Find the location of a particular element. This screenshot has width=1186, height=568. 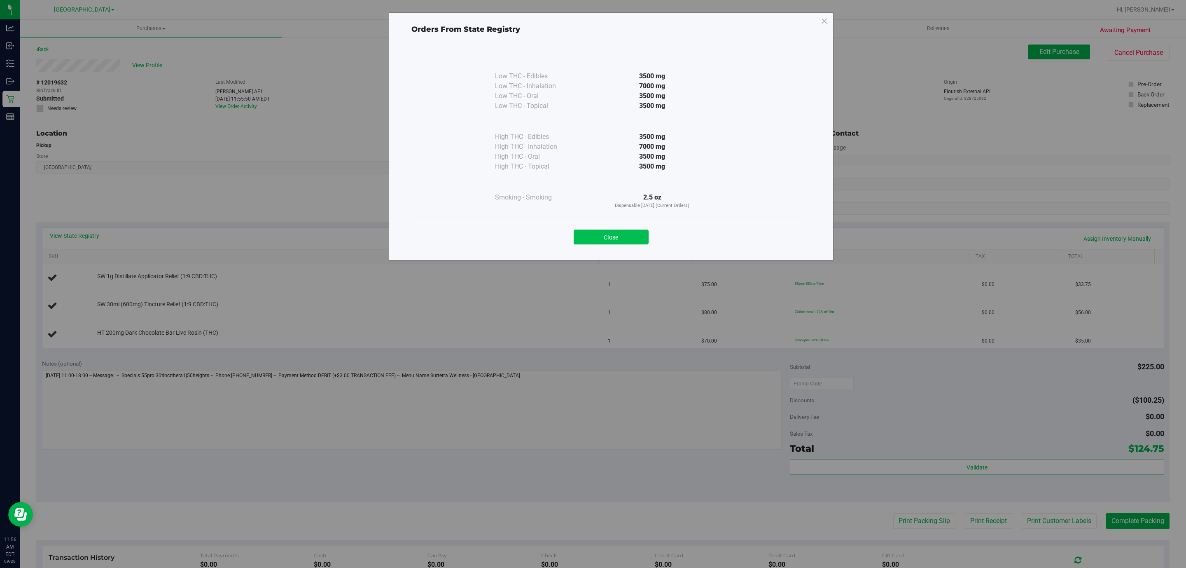

div: Low THC - Edibles is located at coordinates (536, 76).